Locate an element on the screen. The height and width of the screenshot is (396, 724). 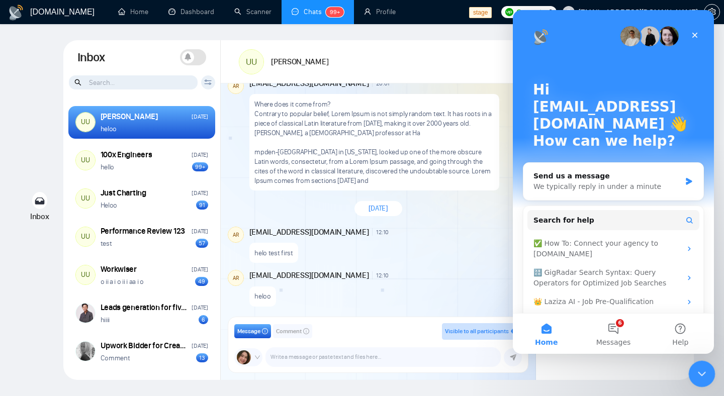
img: Ellen Holmsten is located at coordinates (85, 351).